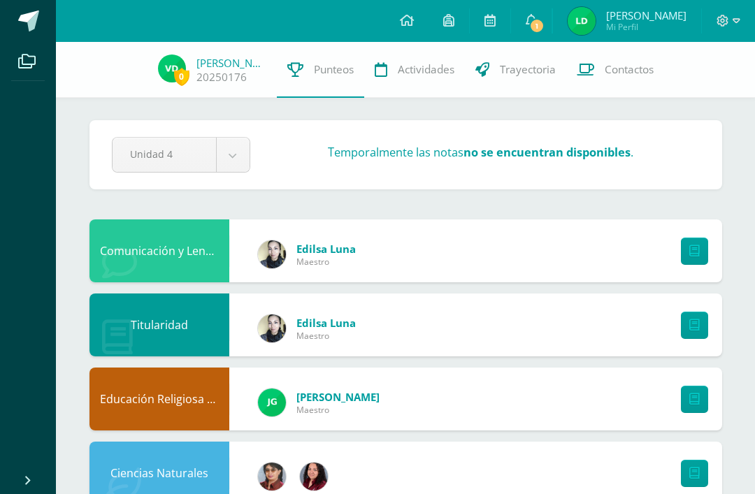 Image resolution: width=755 pixels, height=494 pixels. What do you see at coordinates (547, 152) in the screenshot?
I see `strong: no se encuentran disponibles` at bounding box center [547, 152].